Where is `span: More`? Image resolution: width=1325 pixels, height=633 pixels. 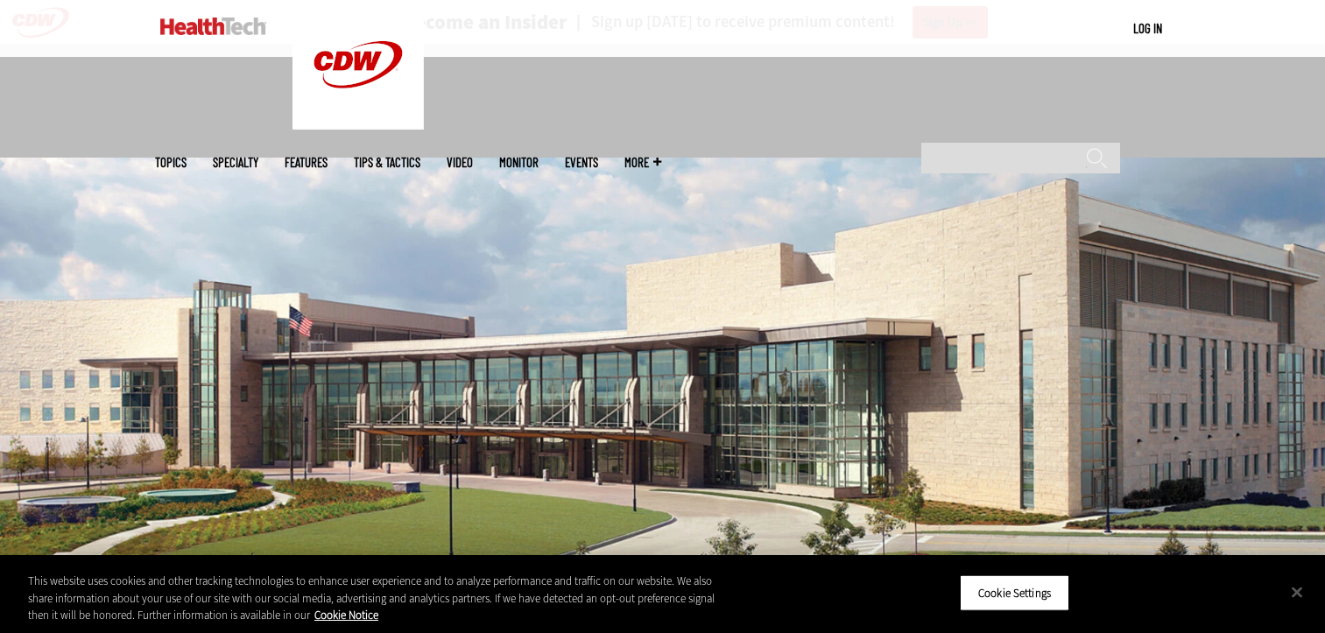 span: More is located at coordinates (643, 162).